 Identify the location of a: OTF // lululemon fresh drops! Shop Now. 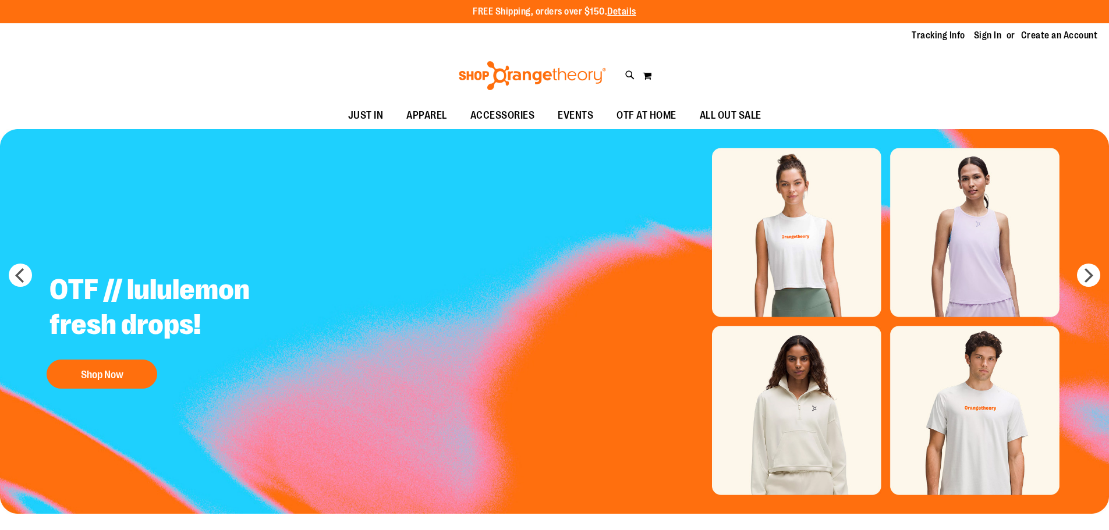
(185, 329).